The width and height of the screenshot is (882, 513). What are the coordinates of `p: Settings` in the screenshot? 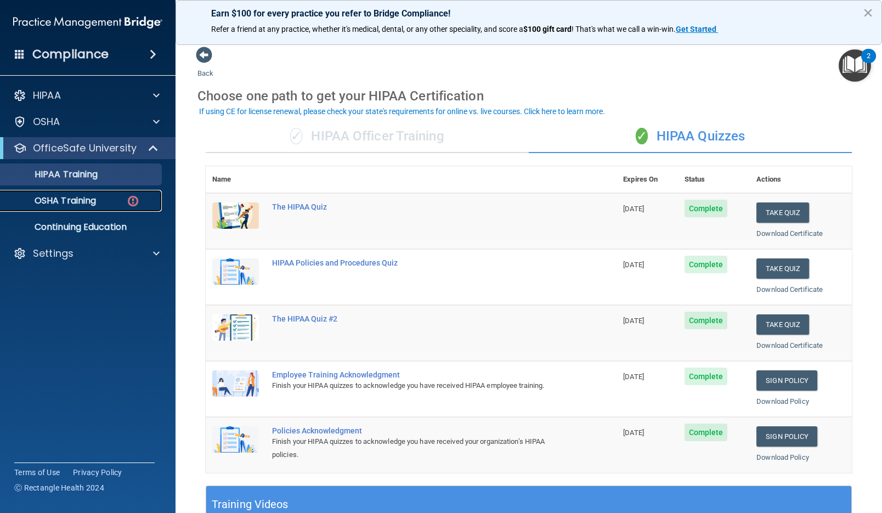 It's located at (53, 254).